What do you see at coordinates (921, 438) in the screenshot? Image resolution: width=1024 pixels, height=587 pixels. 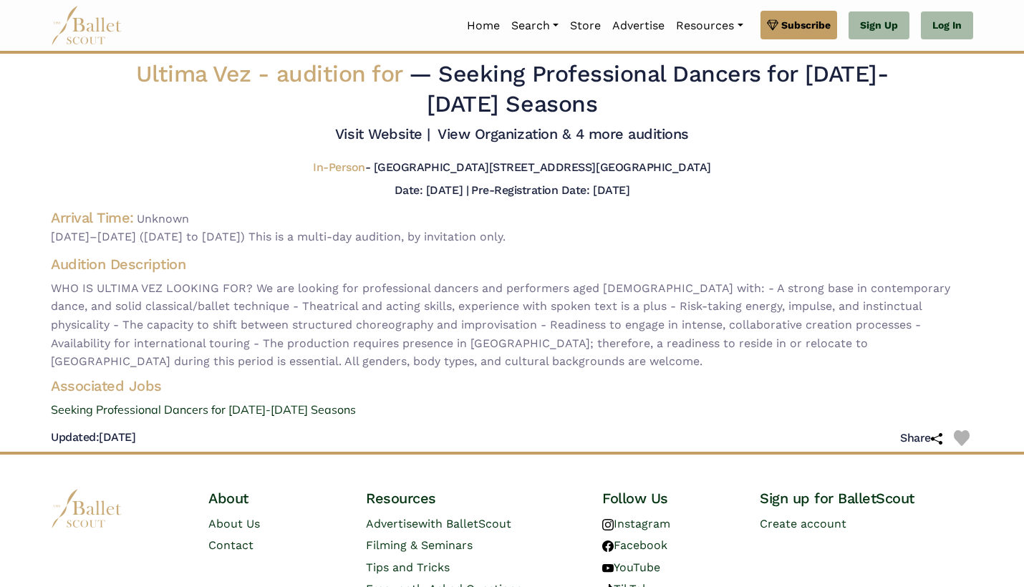 I see `h5: Share` at bounding box center [921, 438].